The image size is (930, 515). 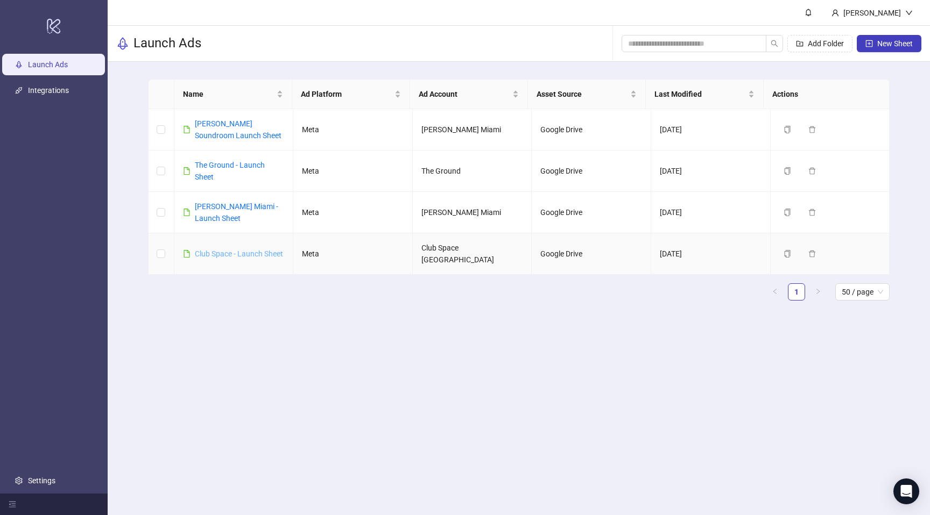 What do you see at coordinates (123, 44) in the screenshot?
I see `span: rocket` at bounding box center [123, 44].